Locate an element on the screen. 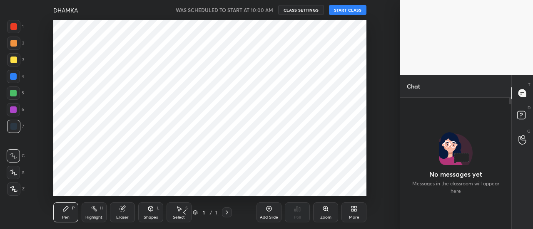 The width and height of the screenshot is (533, 229). button: CLASS SETTINGS is located at coordinates (301, 10).